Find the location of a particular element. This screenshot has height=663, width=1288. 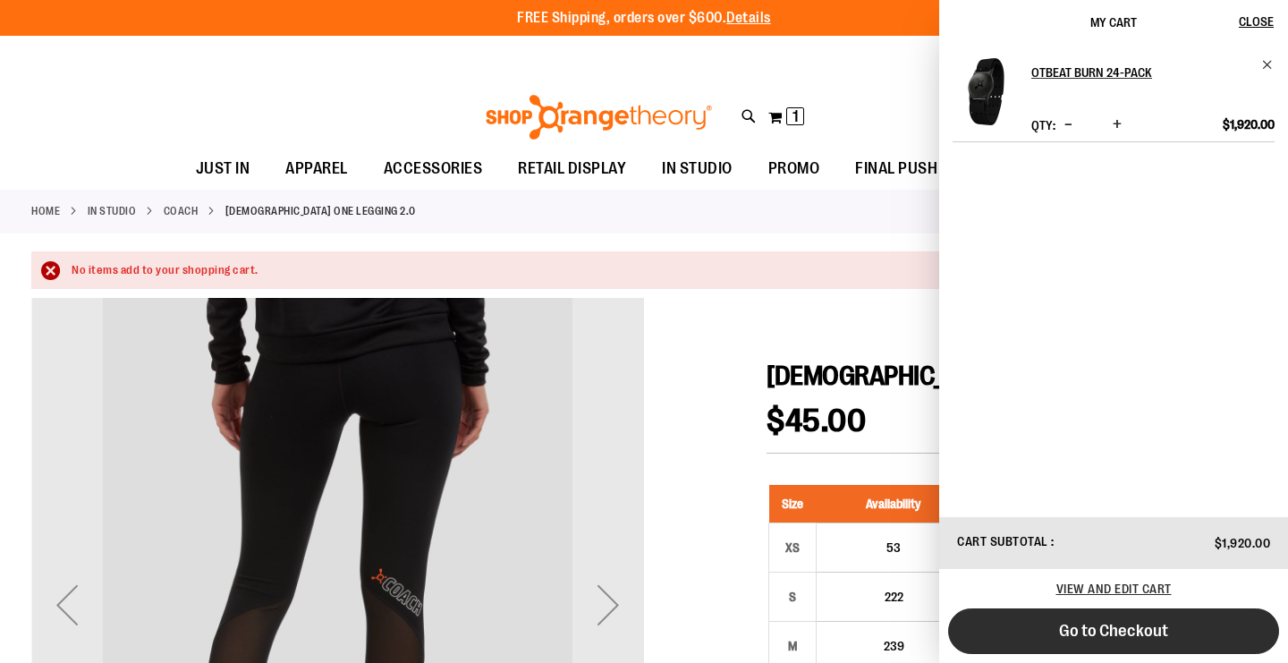

a: RETAIL DISPLAY is located at coordinates (571, 169).